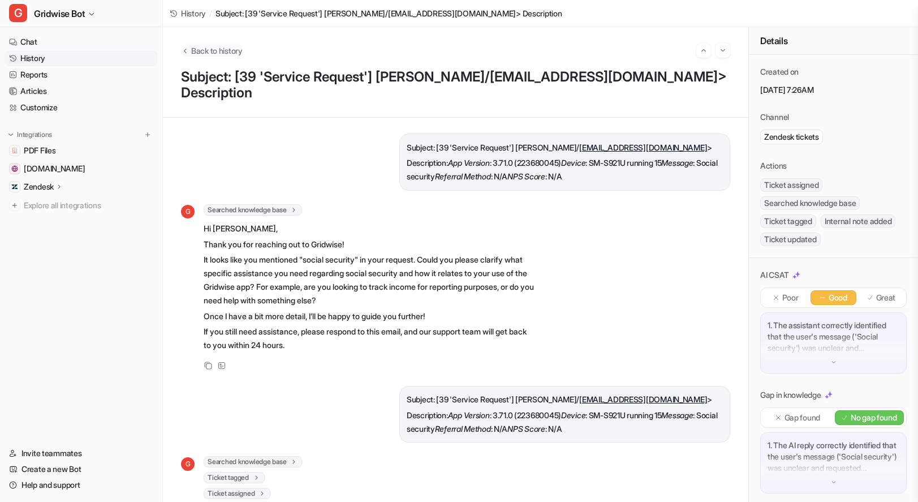 The image size is (918, 502). I want to click on img: Previous session, so click(703, 50).